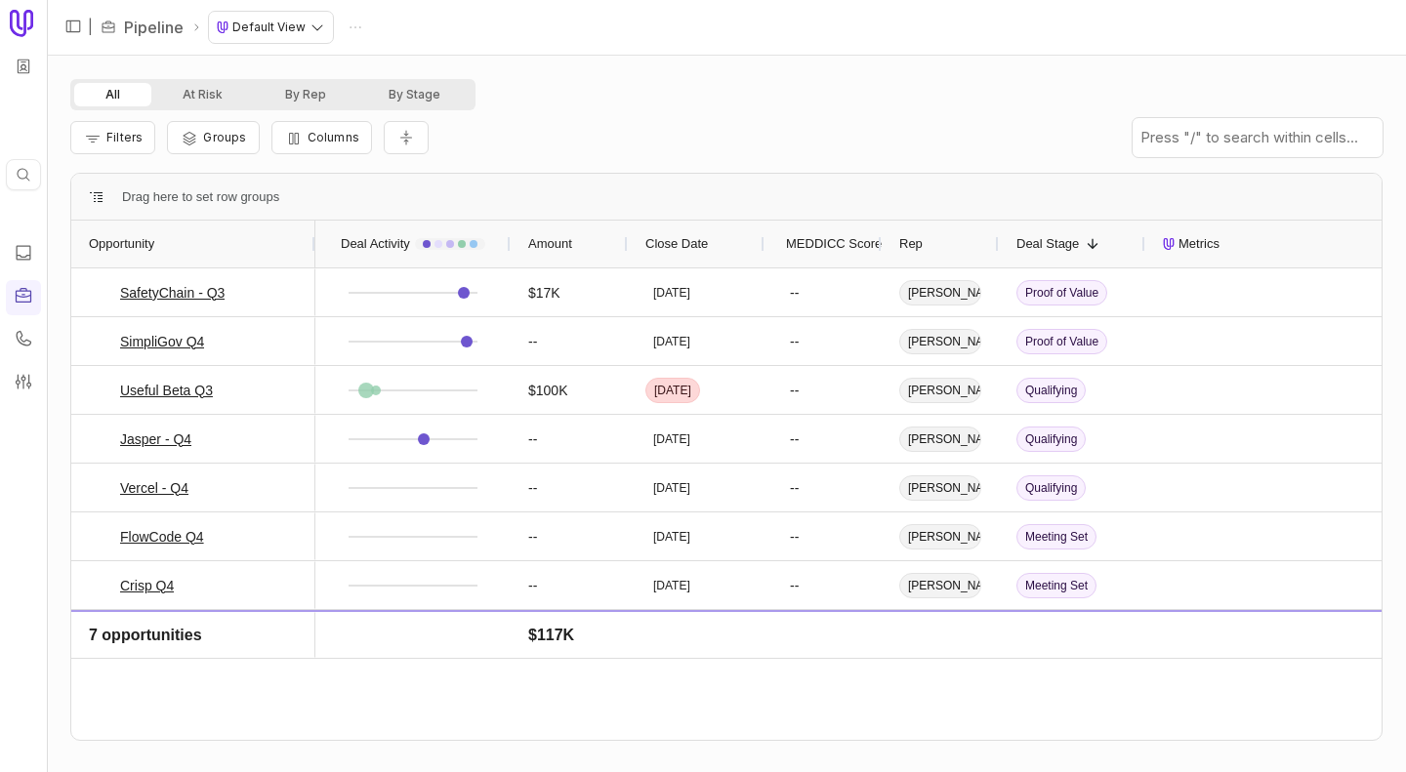  Describe the element at coordinates (200, 197) in the screenshot. I see `div: Row Groups` at that location.